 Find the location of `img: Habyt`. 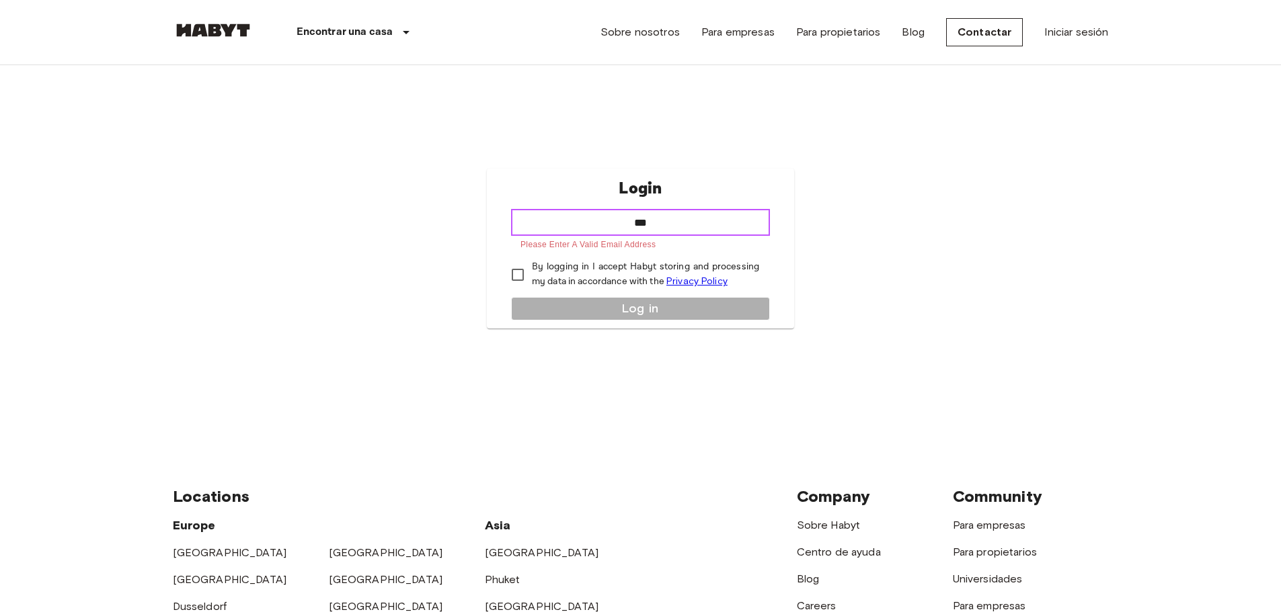

img: Habyt is located at coordinates (213, 30).